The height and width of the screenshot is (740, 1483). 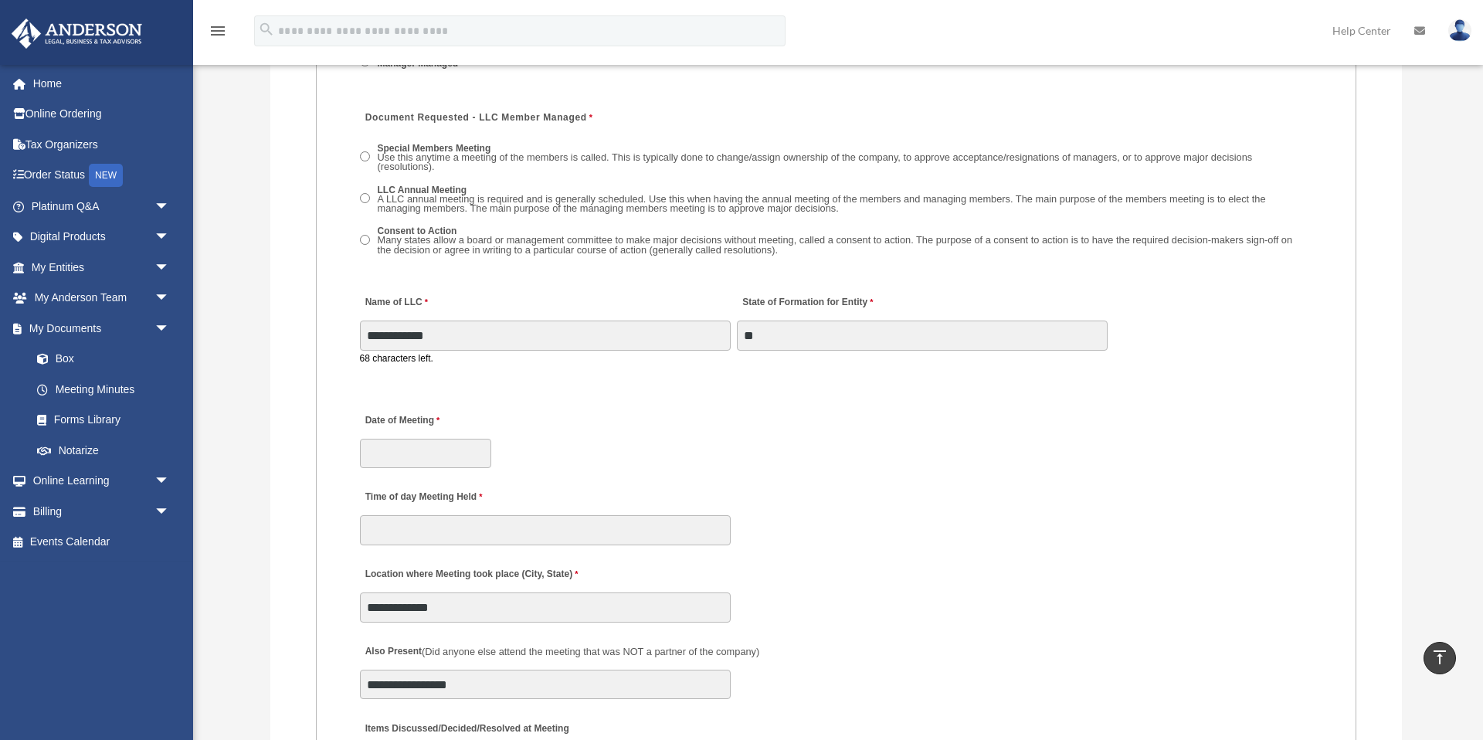 What do you see at coordinates (102, 114) in the screenshot?
I see `a: Online Ordering` at bounding box center [102, 114].